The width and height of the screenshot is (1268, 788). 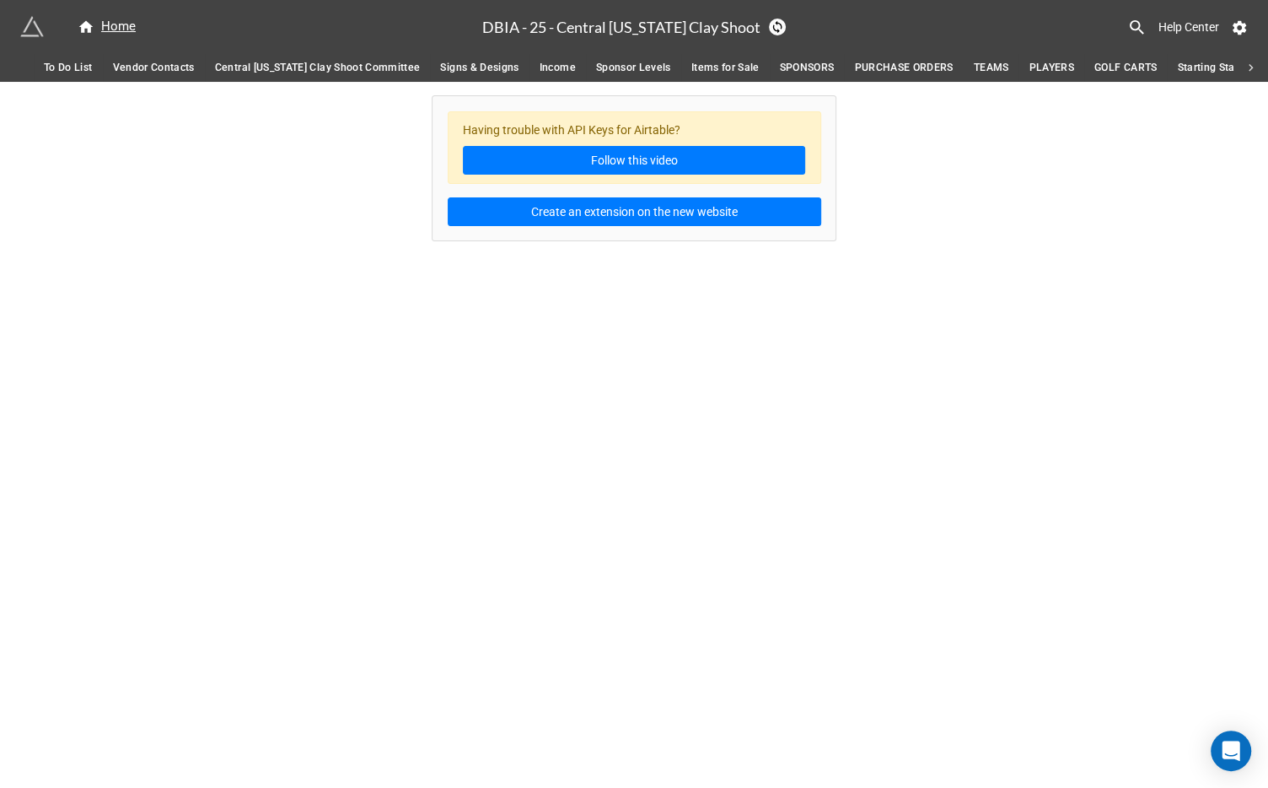 What do you see at coordinates (479, 67) in the screenshot?
I see `span: Signs & Designs` at bounding box center [479, 67].